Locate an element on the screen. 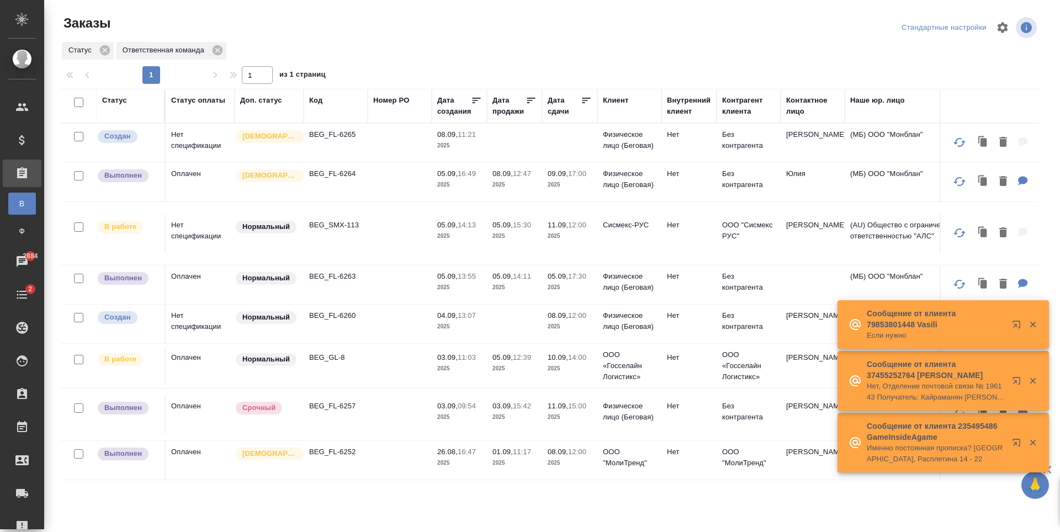  div: Внутренний клиент is located at coordinates (689, 106).